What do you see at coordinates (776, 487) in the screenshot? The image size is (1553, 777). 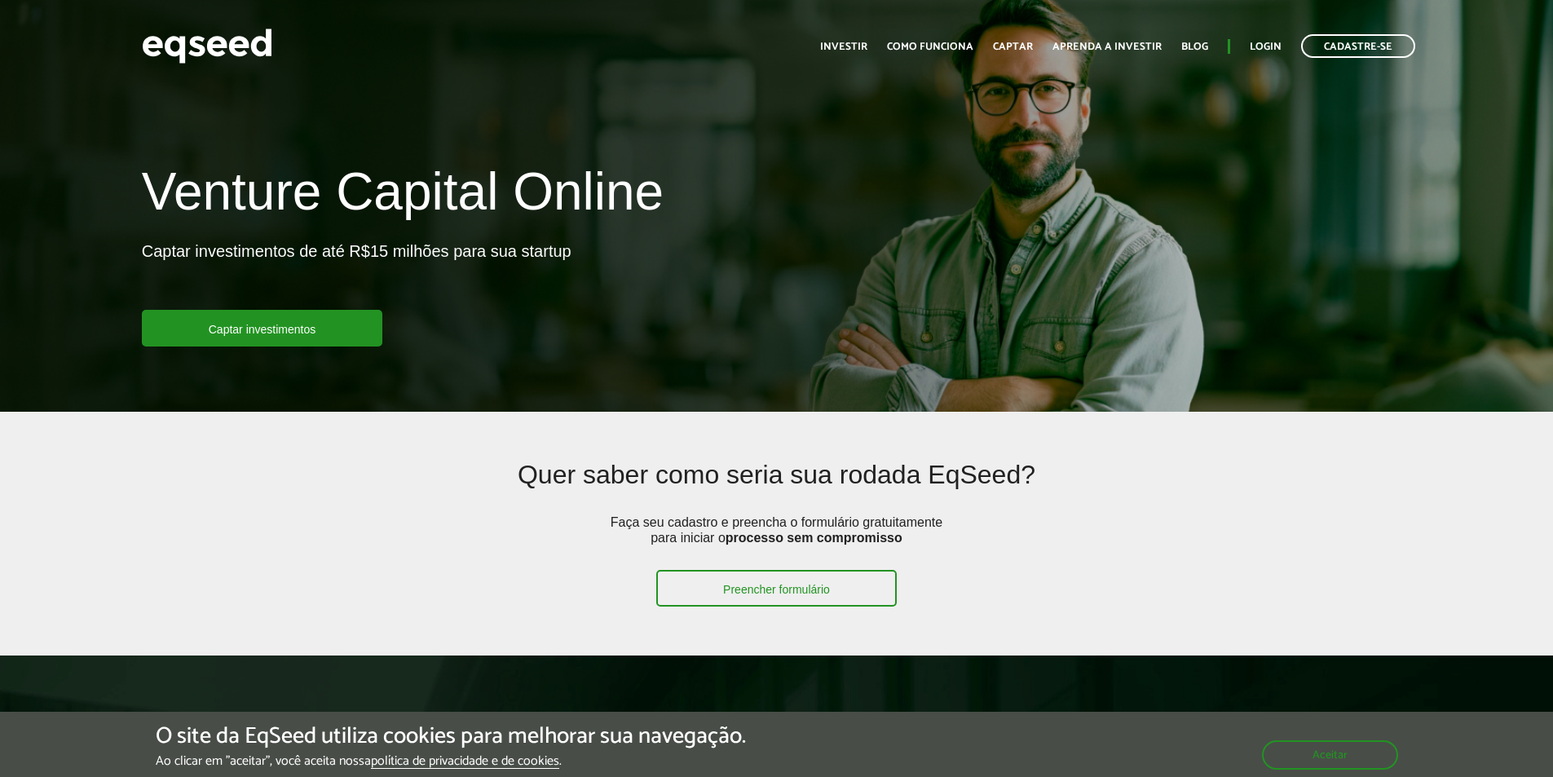 I see `h2: Quer saber como seria sua rodada EqSeed?` at bounding box center [776, 487].